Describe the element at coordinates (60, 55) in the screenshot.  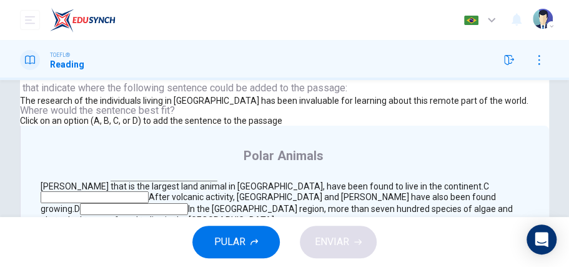
I see `span: TOEFL®` at that location.